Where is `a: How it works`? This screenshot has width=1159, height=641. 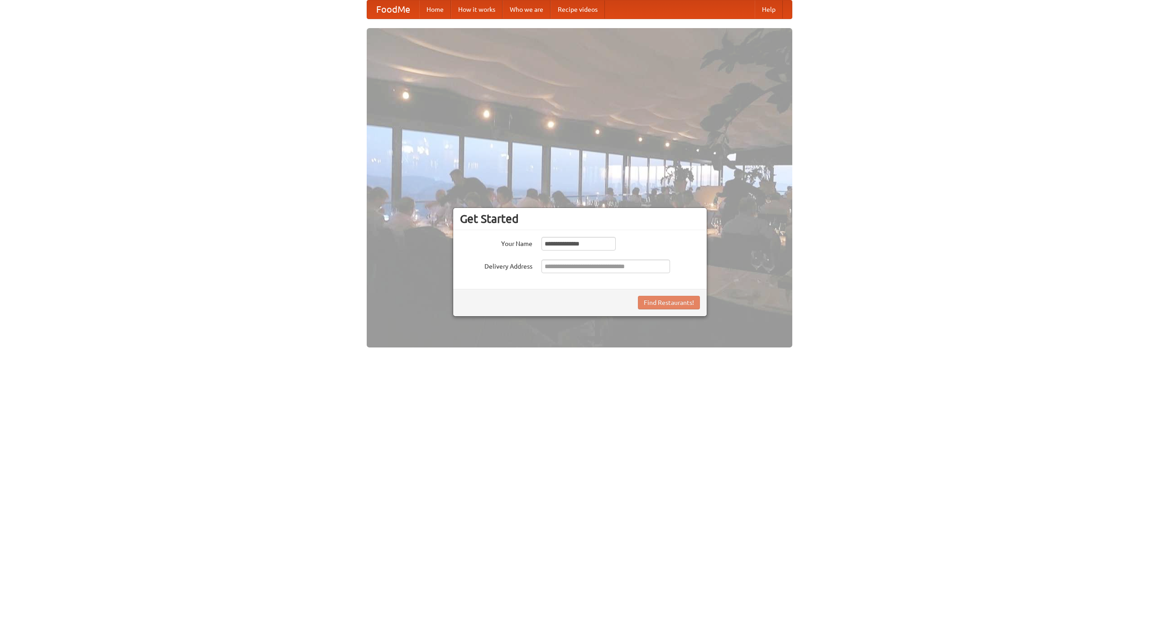 a: How it works is located at coordinates (477, 10).